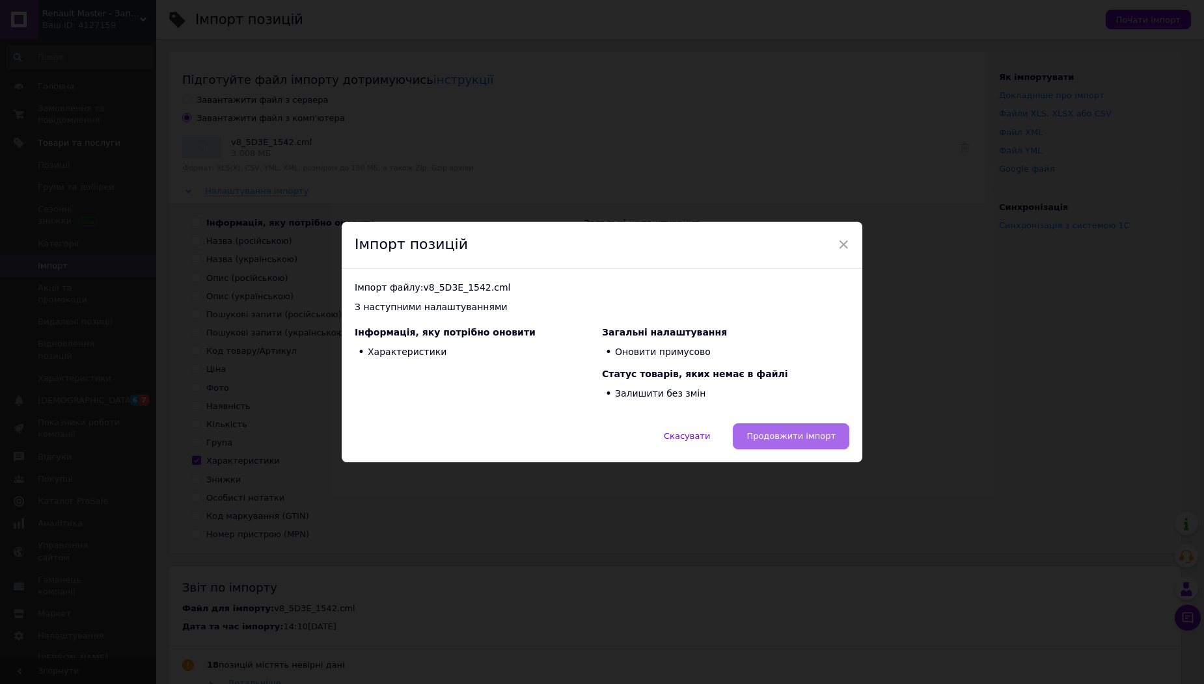 The image size is (1204, 684). I want to click on span: Статус товарів, яких немає в файлі, so click(695, 374).